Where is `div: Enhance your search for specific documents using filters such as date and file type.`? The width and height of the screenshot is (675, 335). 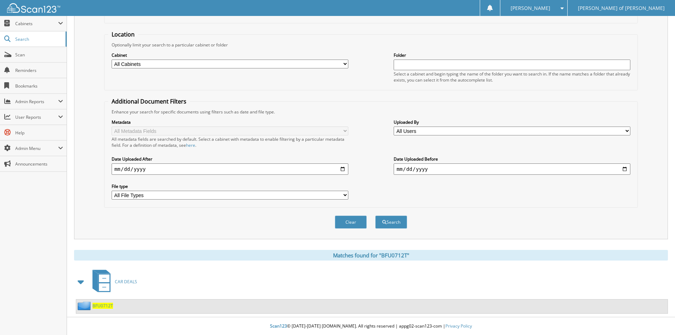 div: Enhance your search for specific documents using filters such as date and file type. is located at coordinates (371, 112).